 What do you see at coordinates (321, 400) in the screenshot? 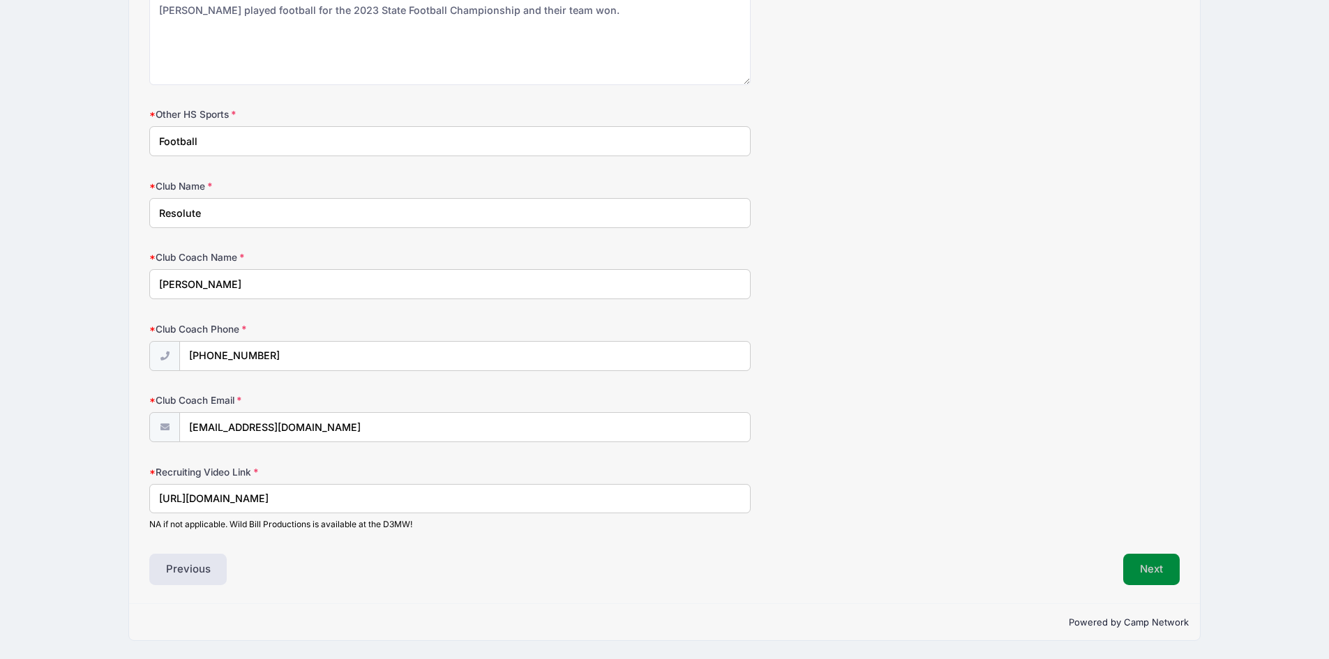
I see `label: Club Coach Email` at bounding box center [321, 400].